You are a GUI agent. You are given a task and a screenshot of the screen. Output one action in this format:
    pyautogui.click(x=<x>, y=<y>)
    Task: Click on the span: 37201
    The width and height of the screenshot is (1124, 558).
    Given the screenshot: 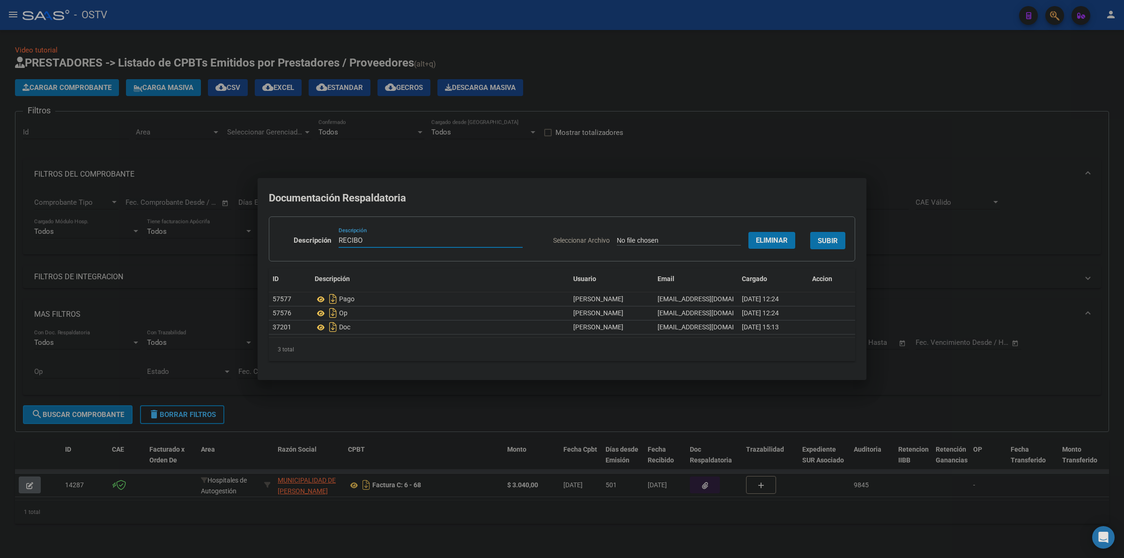 What is the action you would take?
    pyautogui.click(x=282, y=327)
    